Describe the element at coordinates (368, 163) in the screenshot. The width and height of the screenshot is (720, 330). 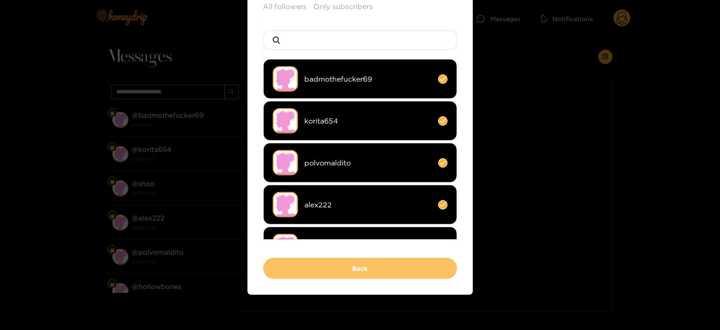
I see `span: polvomaldito` at that location.